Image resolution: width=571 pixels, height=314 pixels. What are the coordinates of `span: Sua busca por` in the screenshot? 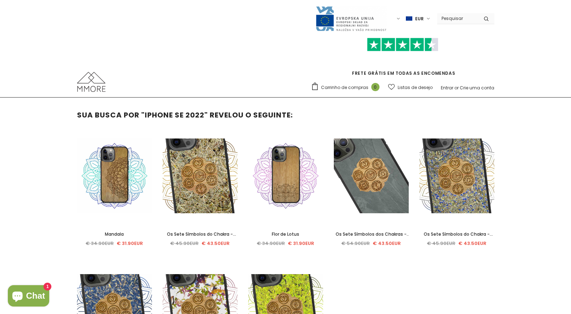 It's located at (108, 115).